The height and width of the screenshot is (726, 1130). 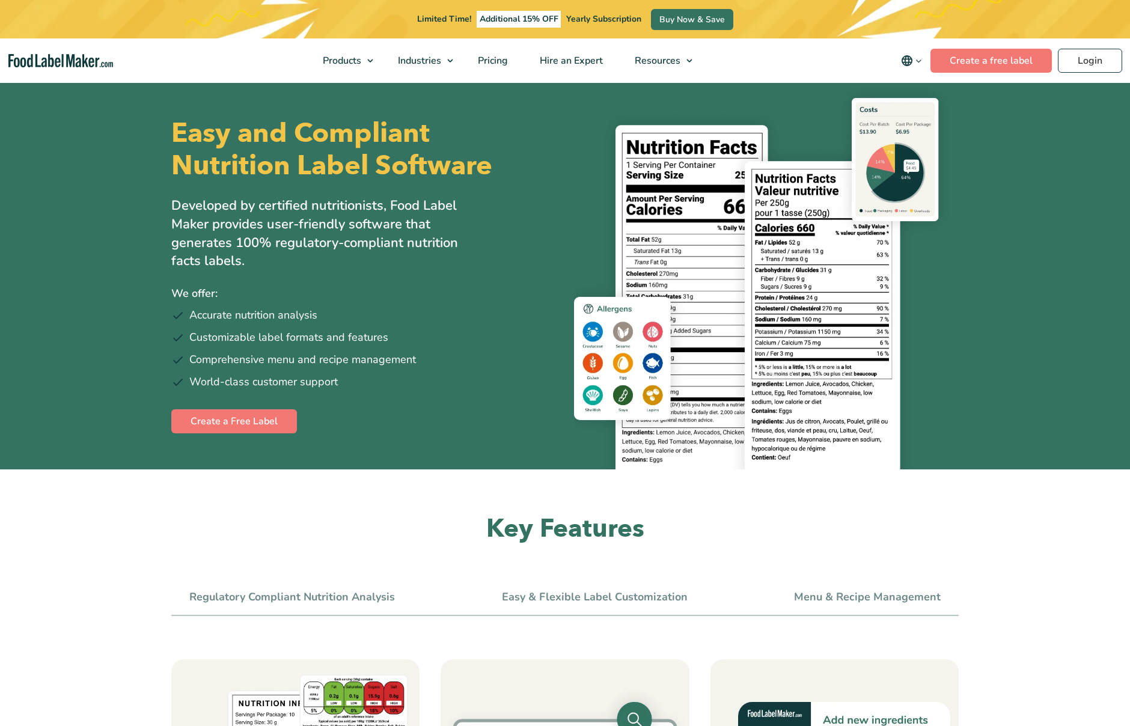 I want to click on span: Industries, so click(x=418, y=61).